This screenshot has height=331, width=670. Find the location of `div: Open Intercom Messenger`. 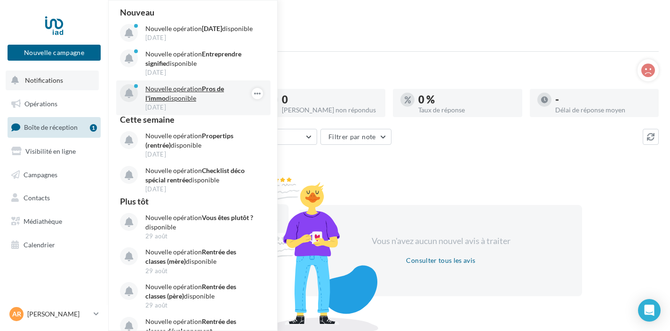

div: Open Intercom Messenger is located at coordinates (650, 311).